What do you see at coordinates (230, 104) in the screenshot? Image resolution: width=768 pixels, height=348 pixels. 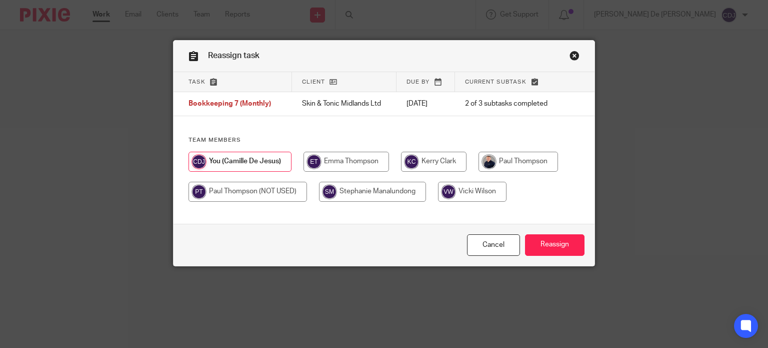 I see `span: Bookkeeping 7 (Monthly)` at bounding box center [230, 104].